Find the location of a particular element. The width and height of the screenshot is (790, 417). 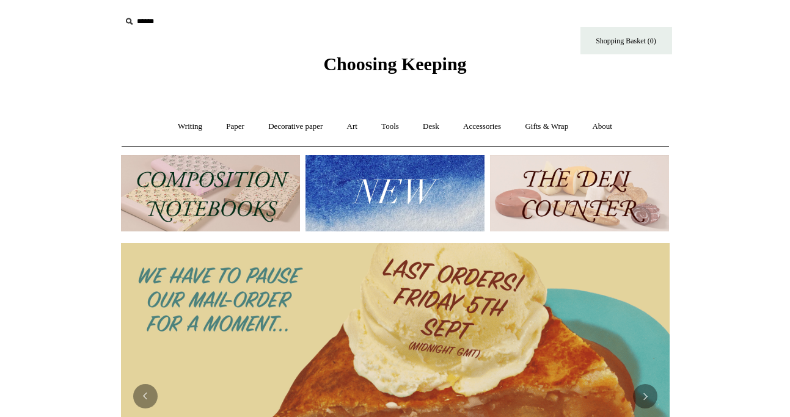

img: The Deli Counter is located at coordinates (579, 193).